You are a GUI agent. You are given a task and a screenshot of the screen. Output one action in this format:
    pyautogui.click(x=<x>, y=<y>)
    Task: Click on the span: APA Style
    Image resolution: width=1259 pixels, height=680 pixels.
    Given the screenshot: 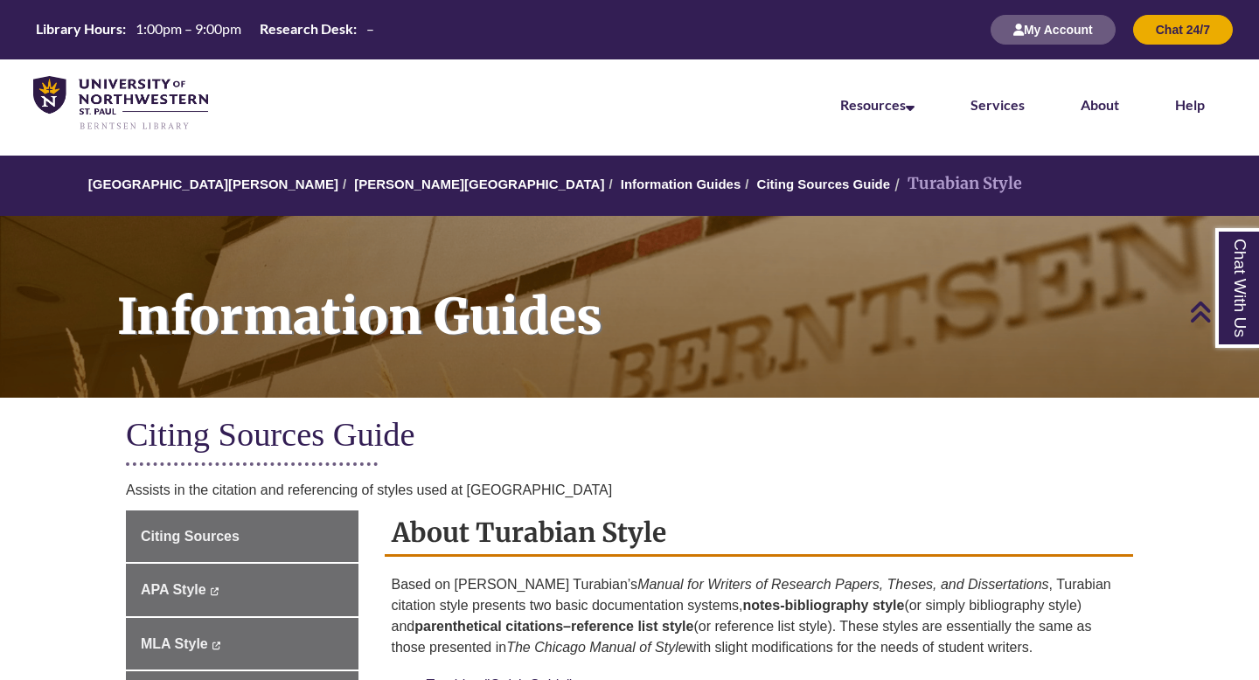 What is the action you would take?
    pyautogui.click(x=173, y=589)
    